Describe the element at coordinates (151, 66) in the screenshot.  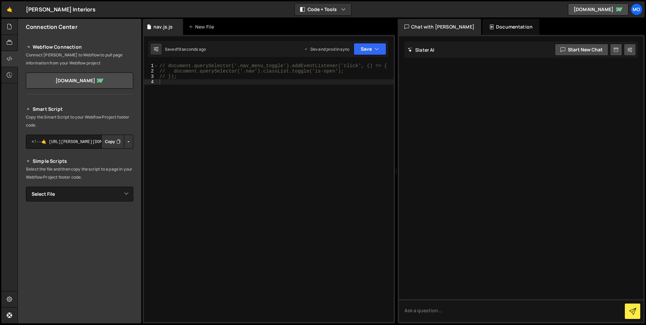
I see `div: 1` at that location.